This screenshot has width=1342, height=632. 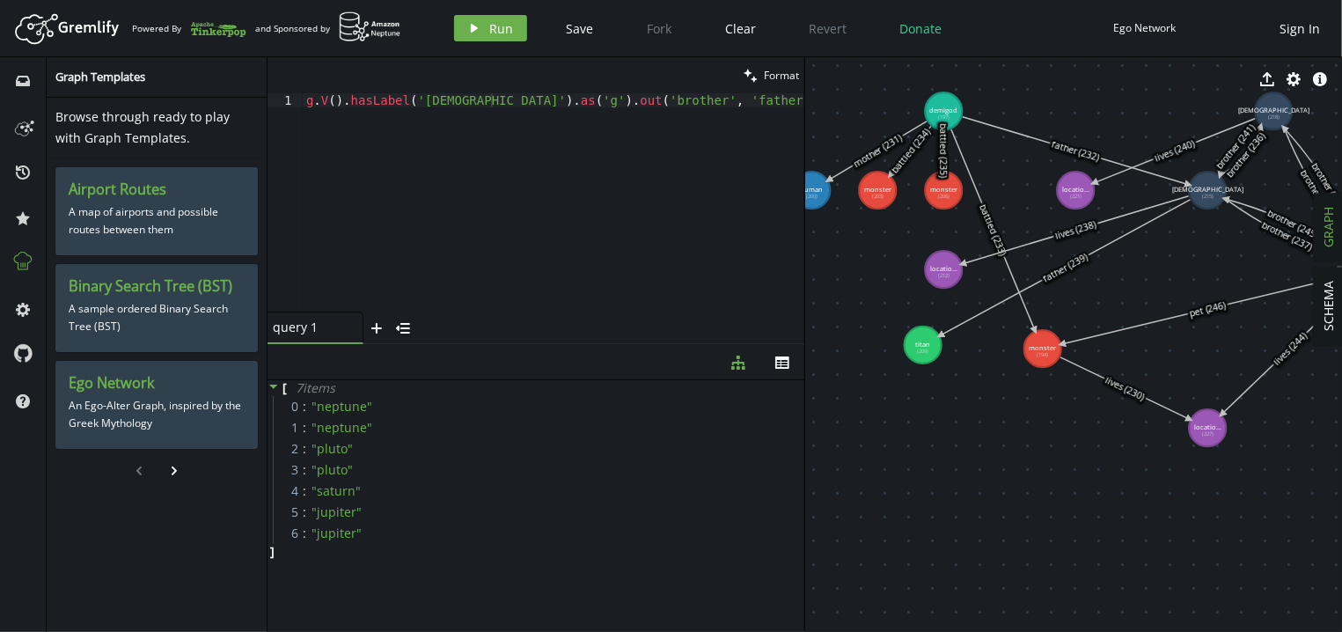 What do you see at coordinates (943, 117) in the screenshot?
I see `tspan: (197)` at bounding box center [943, 117].